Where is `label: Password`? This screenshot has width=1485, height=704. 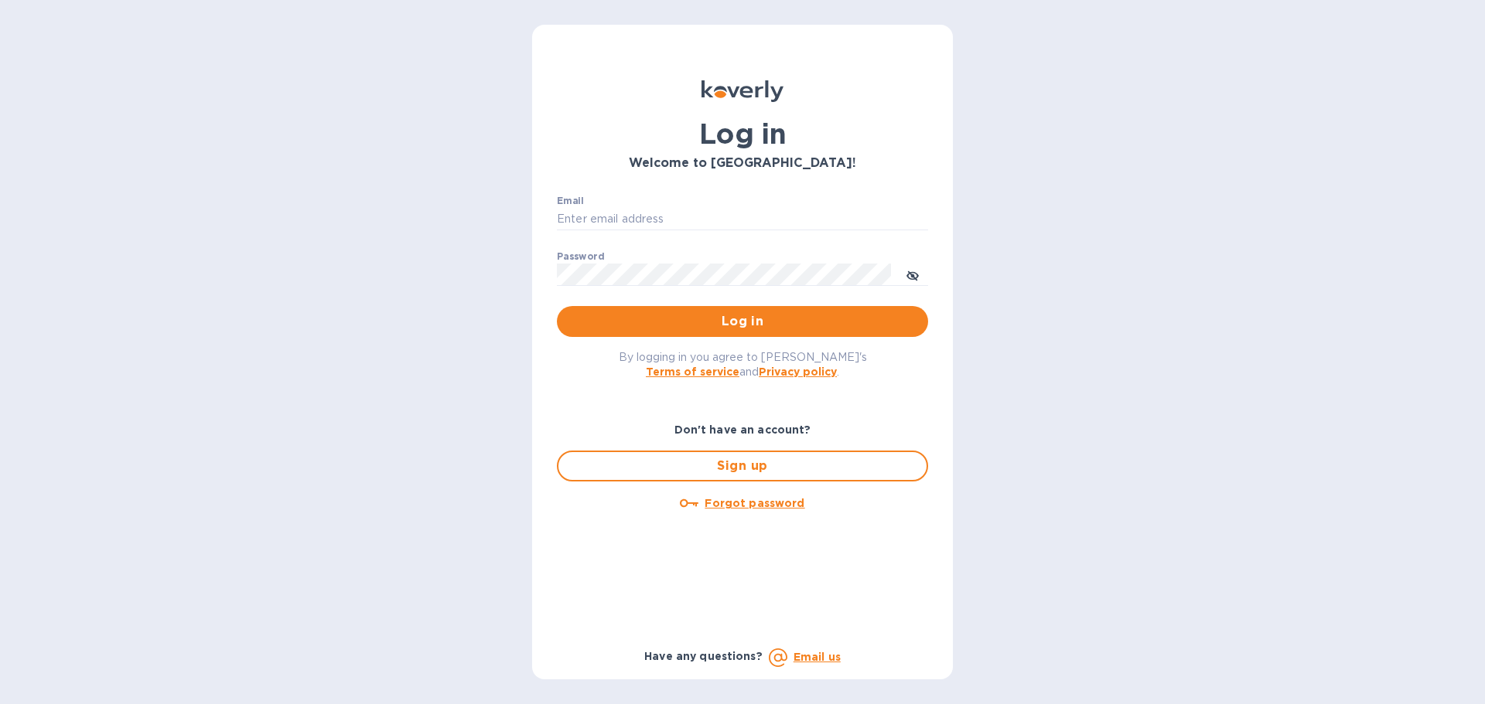
label: Password is located at coordinates (580, 257).